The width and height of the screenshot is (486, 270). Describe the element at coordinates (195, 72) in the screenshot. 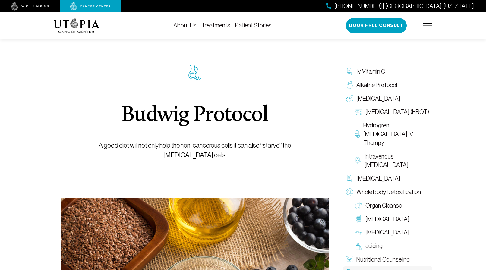

I see `img: icon` at that location.